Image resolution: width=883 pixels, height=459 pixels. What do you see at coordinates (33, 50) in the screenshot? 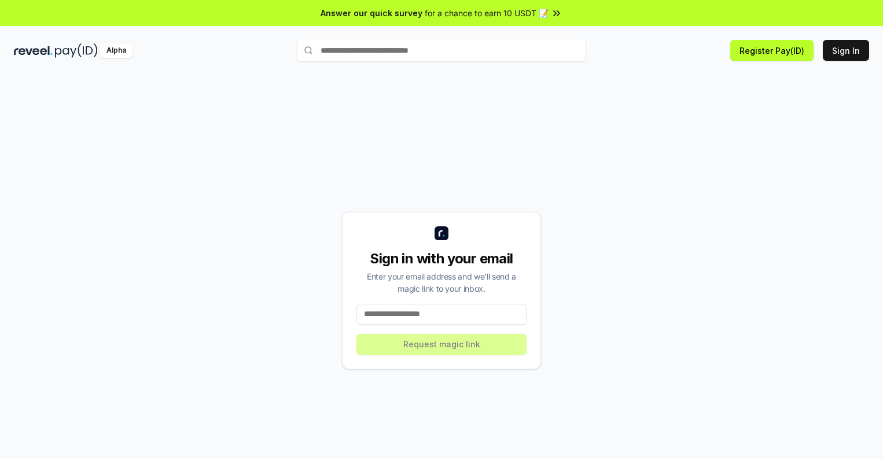
I see `img: reveel_dark` at bounding box center [33, 50].